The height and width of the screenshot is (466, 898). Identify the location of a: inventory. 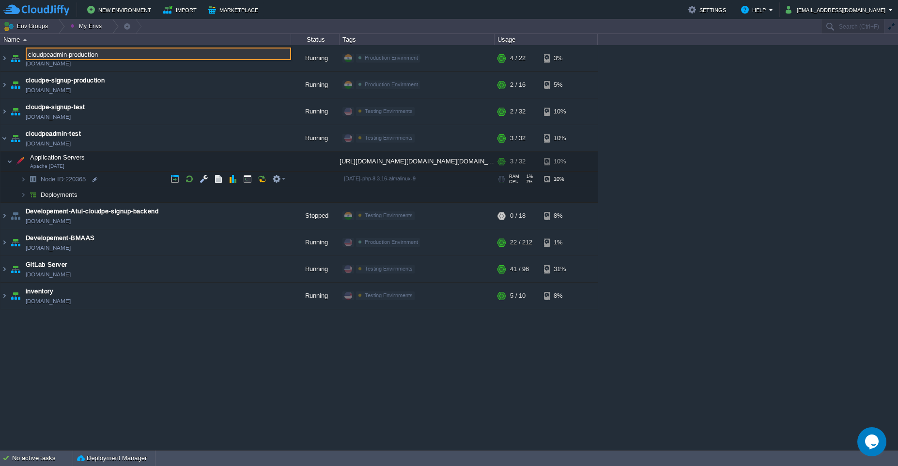
(39, 291).